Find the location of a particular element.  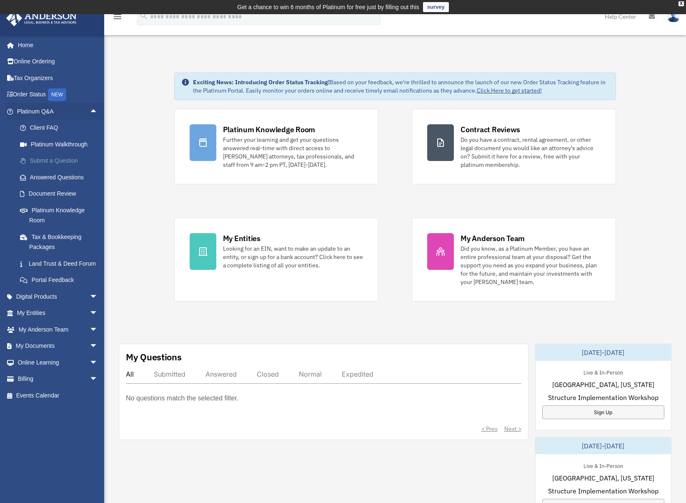

div: Platinum Knowledge Room is located at coordinates (269, 129).